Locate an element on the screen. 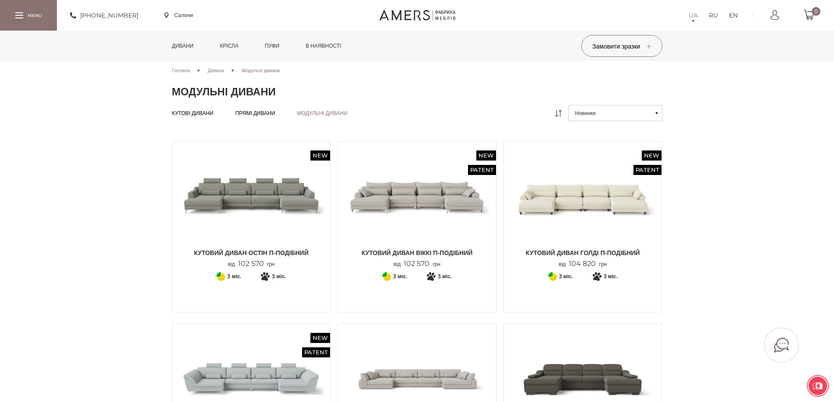 Image resolution: width=834 pixels, height=402 pixels. span: Прямі дивани is located at coordinates (255, 113).